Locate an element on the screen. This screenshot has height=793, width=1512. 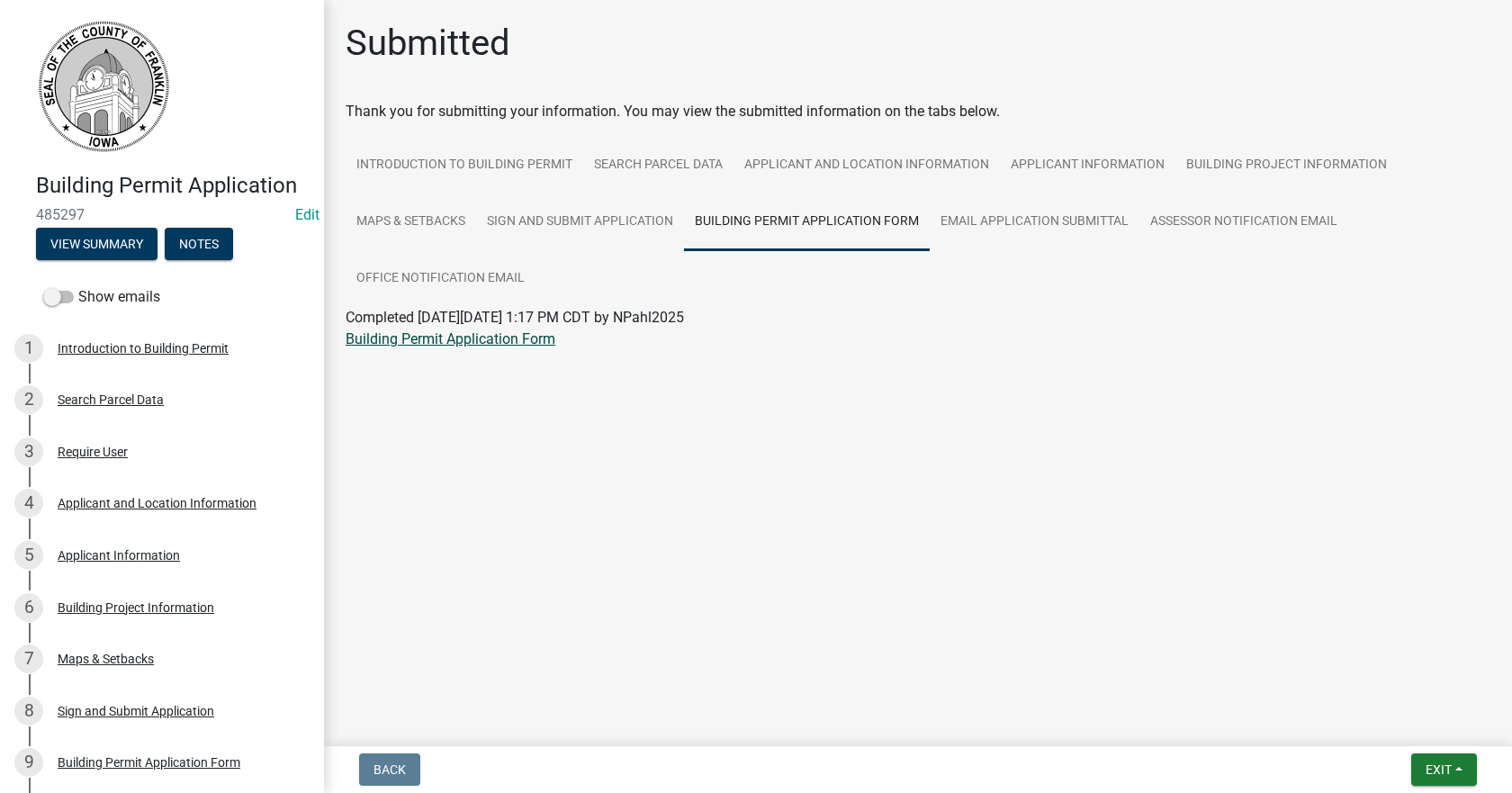
a: Maps & Setbacks is located at coordinates (411, 222).